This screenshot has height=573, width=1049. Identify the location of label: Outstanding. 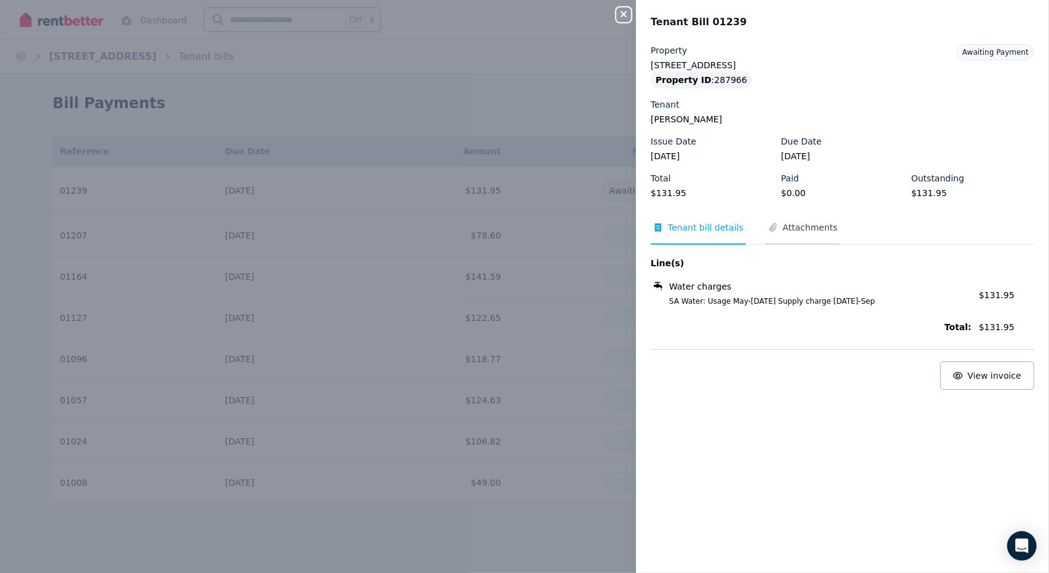
(938, 178).